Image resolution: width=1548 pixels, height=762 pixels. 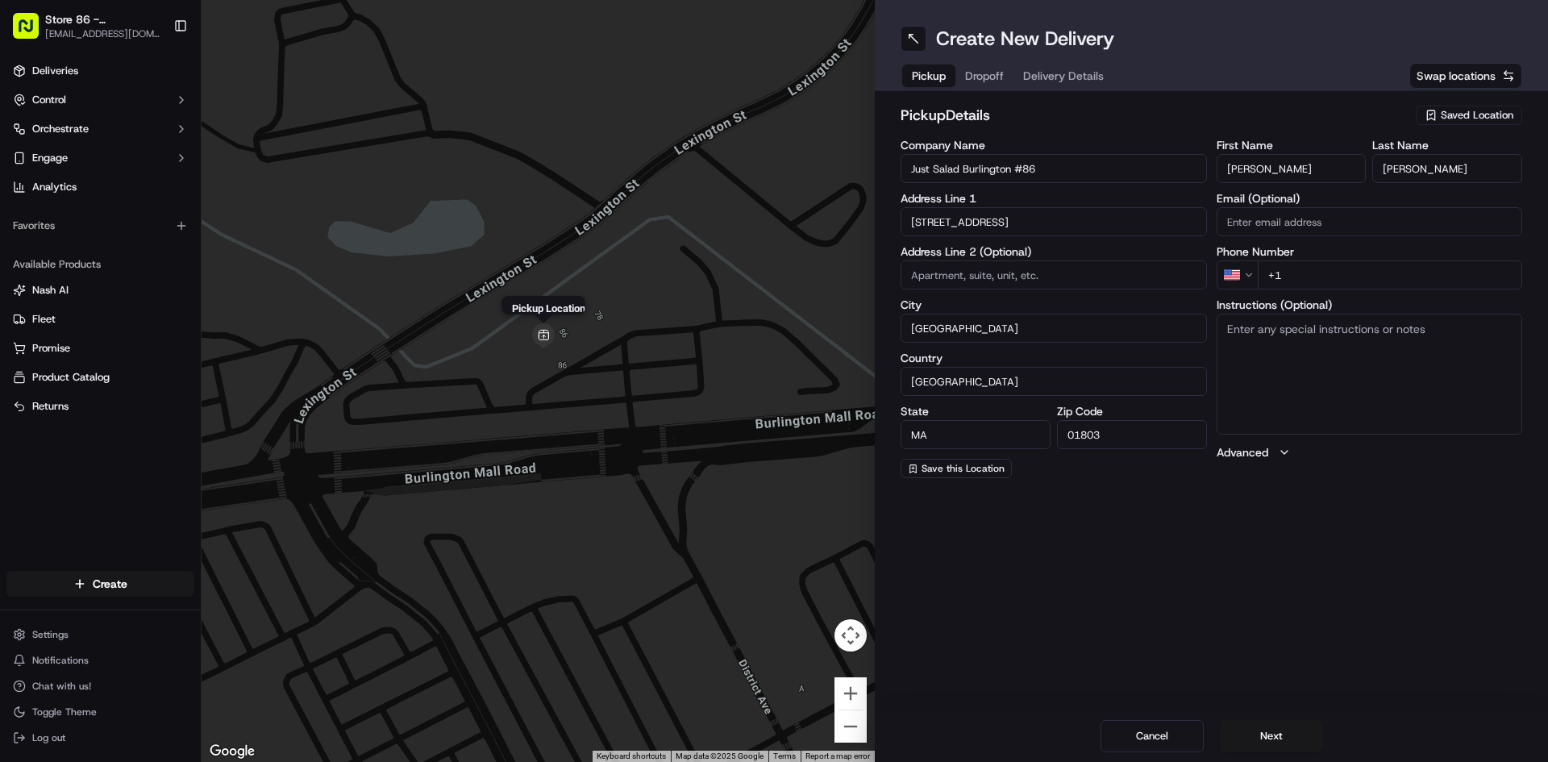 I want to click on span: Save this Location, so click(x=963, y=468).